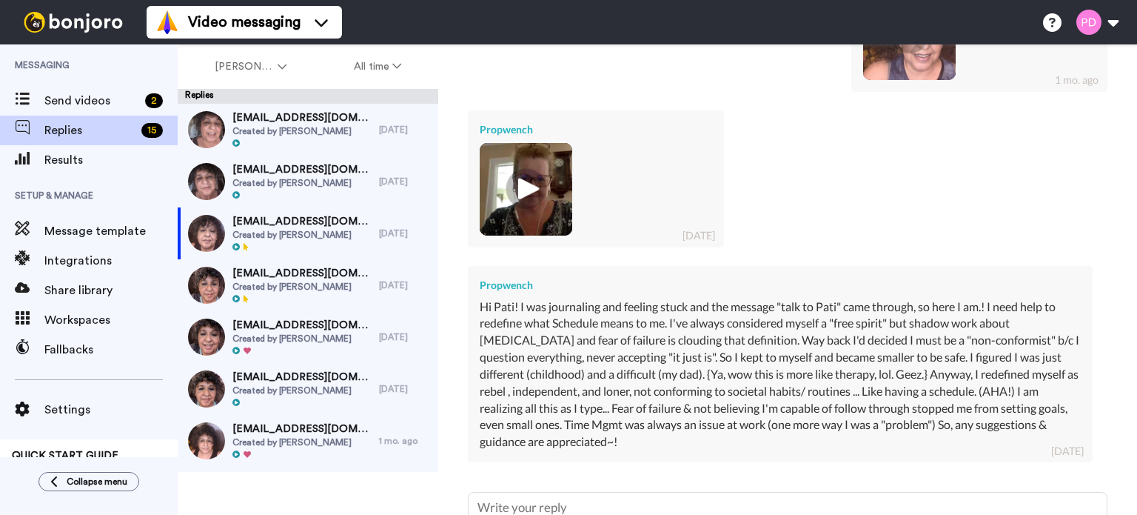 The width and height of the screenshot is (1137, 515). I want to click on img: bj-logo-header-white.svg, so click(73, 22).